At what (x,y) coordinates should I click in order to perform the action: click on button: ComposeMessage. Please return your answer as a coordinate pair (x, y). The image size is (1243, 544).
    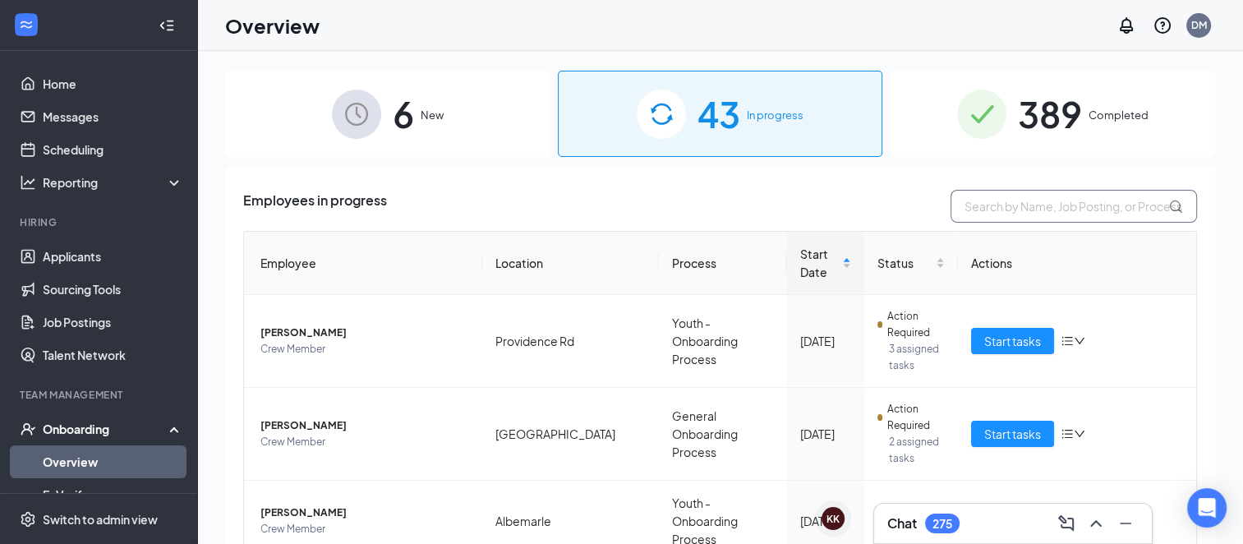
    Looking at the image, I should click on (1066, 523).